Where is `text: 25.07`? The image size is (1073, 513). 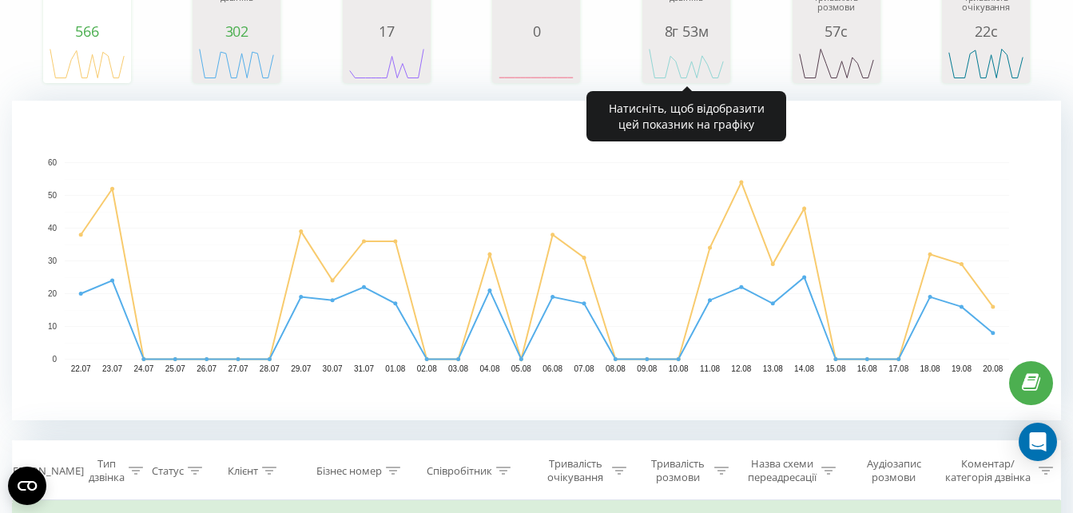 text: 25.07 is located at coordinates (175, 368).